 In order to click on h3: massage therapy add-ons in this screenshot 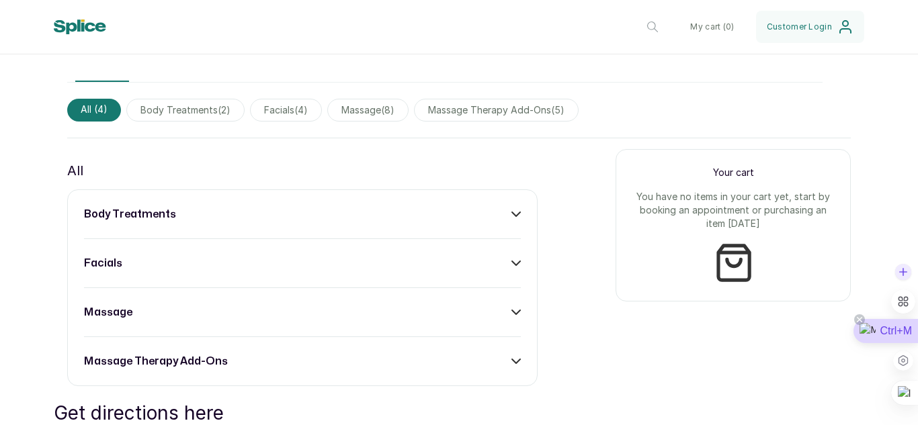, I will do `click(156, 362)`.